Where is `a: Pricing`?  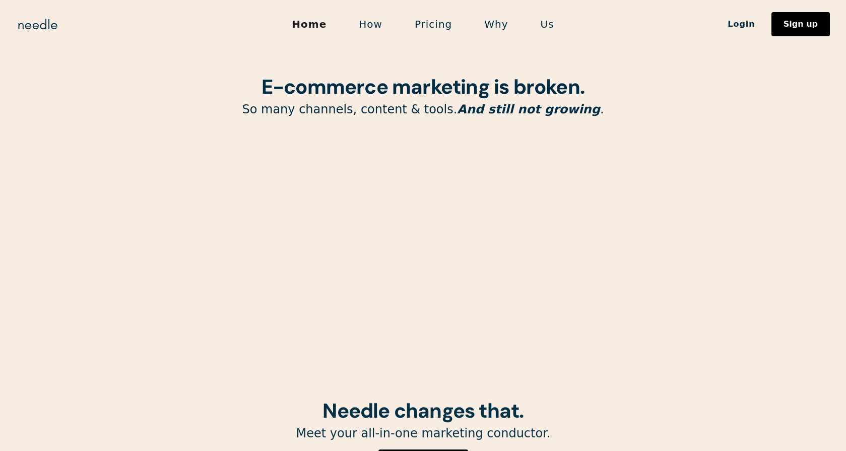 a: Pricing is located at coordinates (433, 24).